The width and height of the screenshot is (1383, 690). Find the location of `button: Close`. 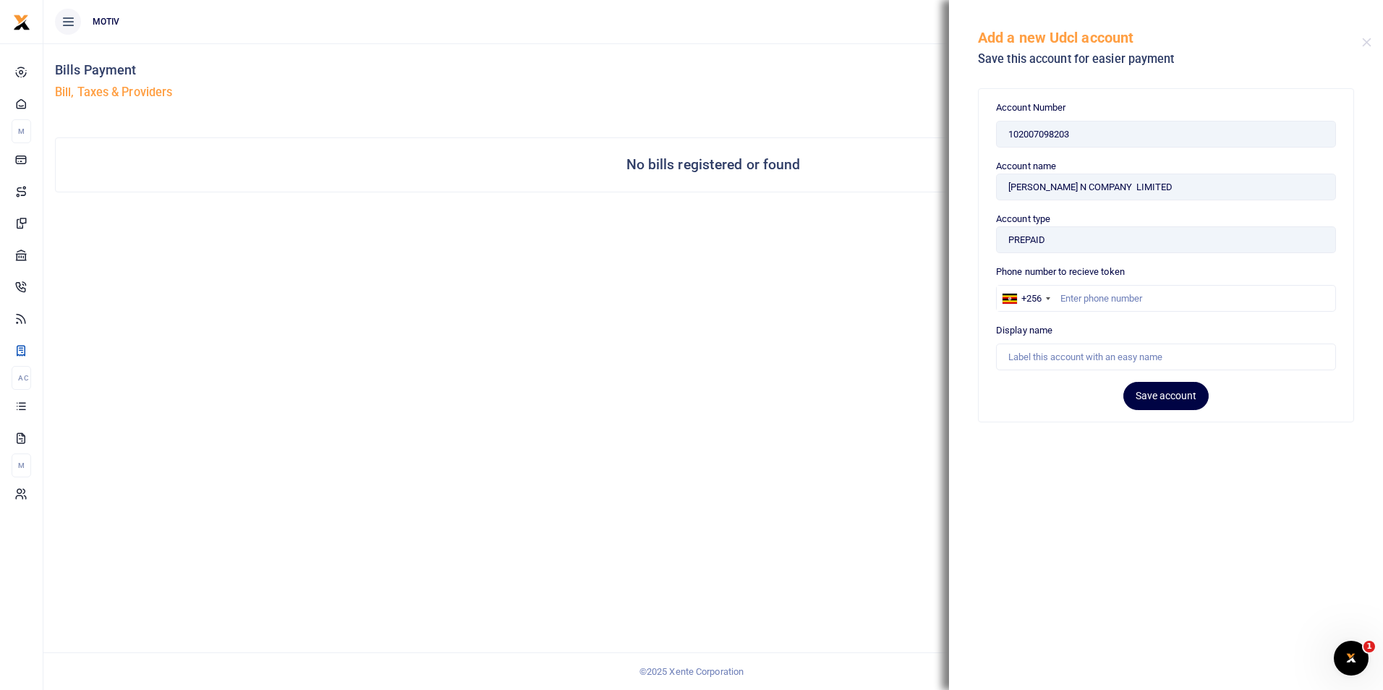

button: Close is located at coordinates (1366, 42).